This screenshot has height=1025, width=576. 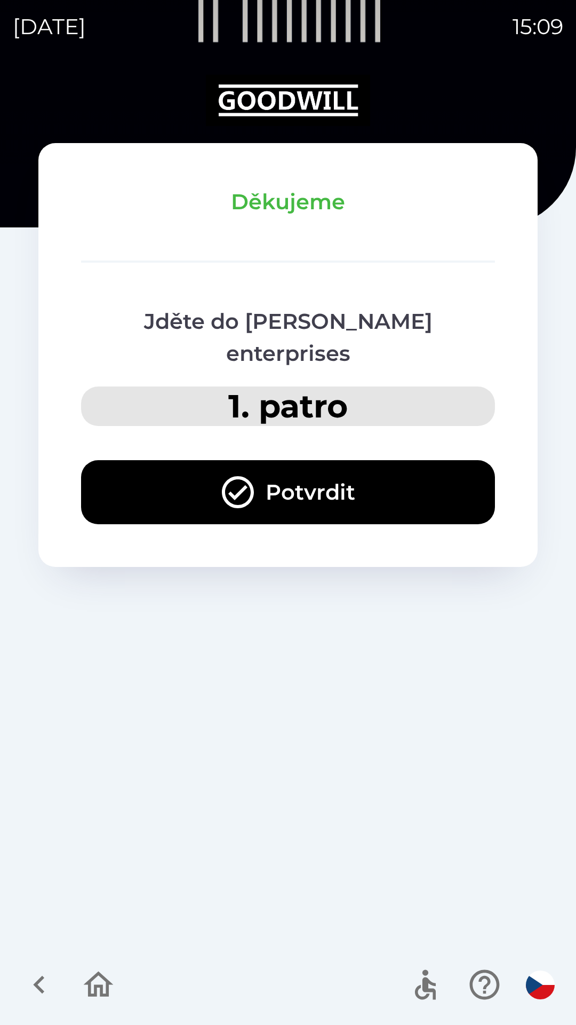 I want to click on p: Děkujeme, so click(x=288, y=202).